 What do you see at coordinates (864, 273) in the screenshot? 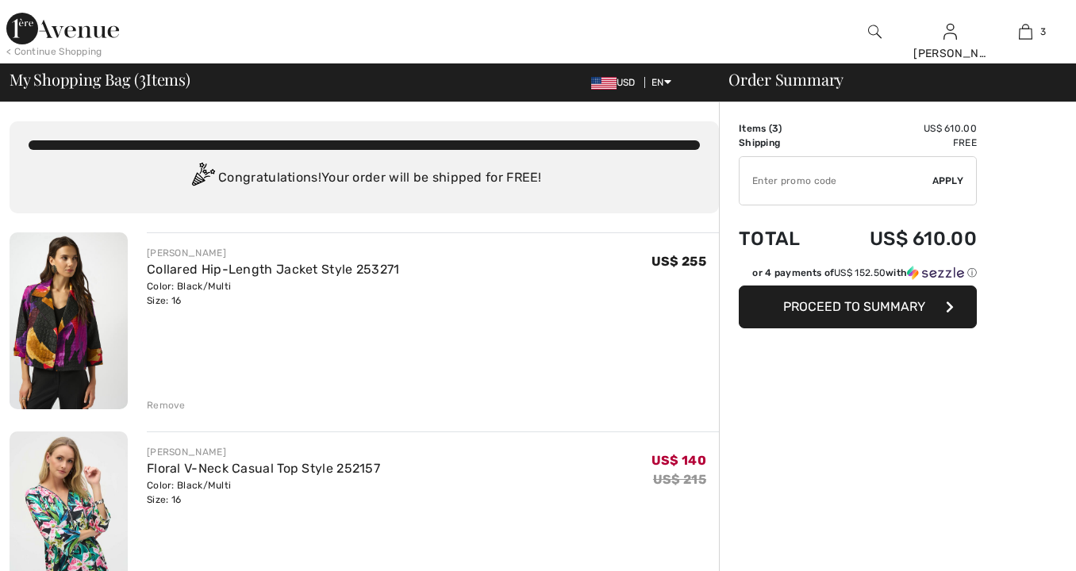
I see `div: or 4 payments of with` at bounding box center [864, 273].